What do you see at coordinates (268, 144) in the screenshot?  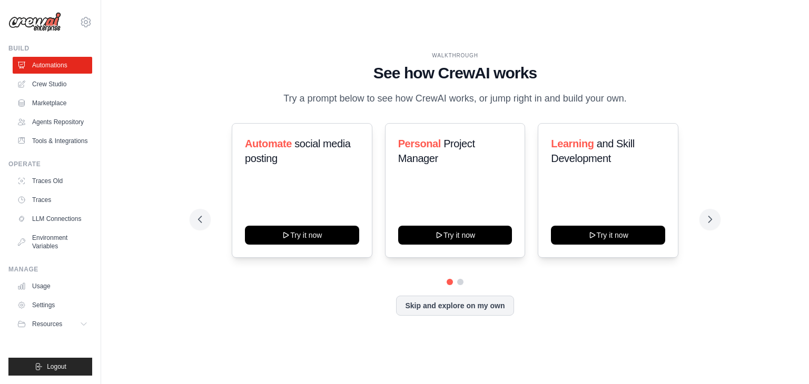 I see `span: Automate` at bounding box center [268, 144].